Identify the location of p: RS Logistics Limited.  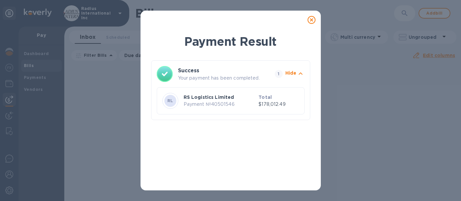
(220, 97).